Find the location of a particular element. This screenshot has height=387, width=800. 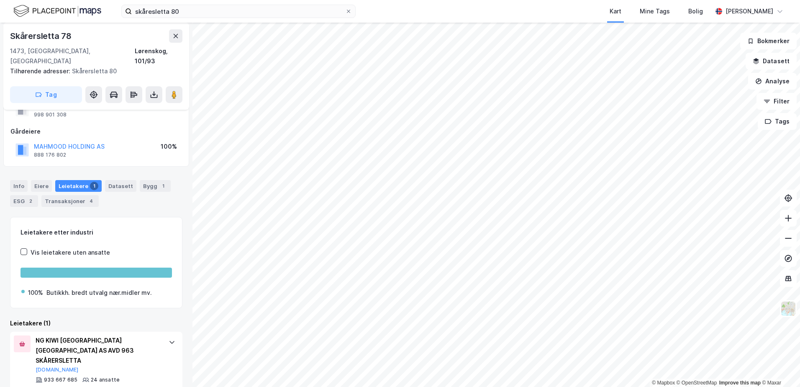

div: 933 667 685 is located at coordinates (61, 380).